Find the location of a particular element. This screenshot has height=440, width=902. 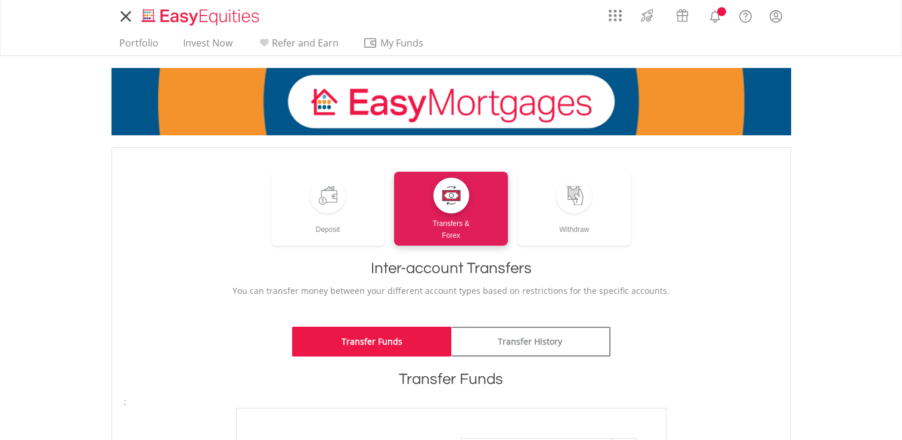

a: Transfer Funds is located at coordinates (371, 342).